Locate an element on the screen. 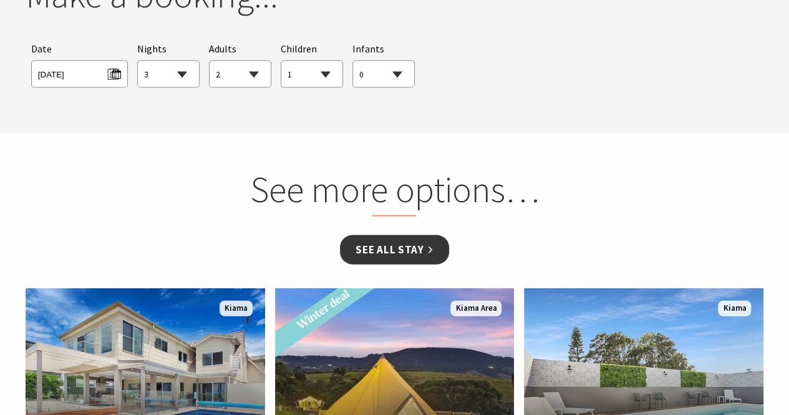 The image size is (789, 415). div: Choose a number of nights is located at coordinates (168, 64).